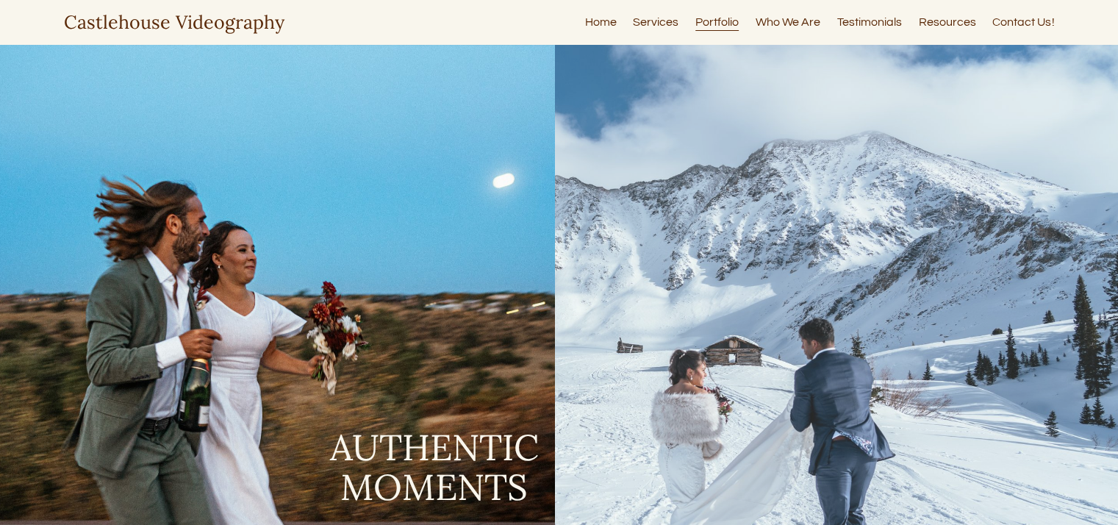  I want to click on a: Home, so click(600, 22).